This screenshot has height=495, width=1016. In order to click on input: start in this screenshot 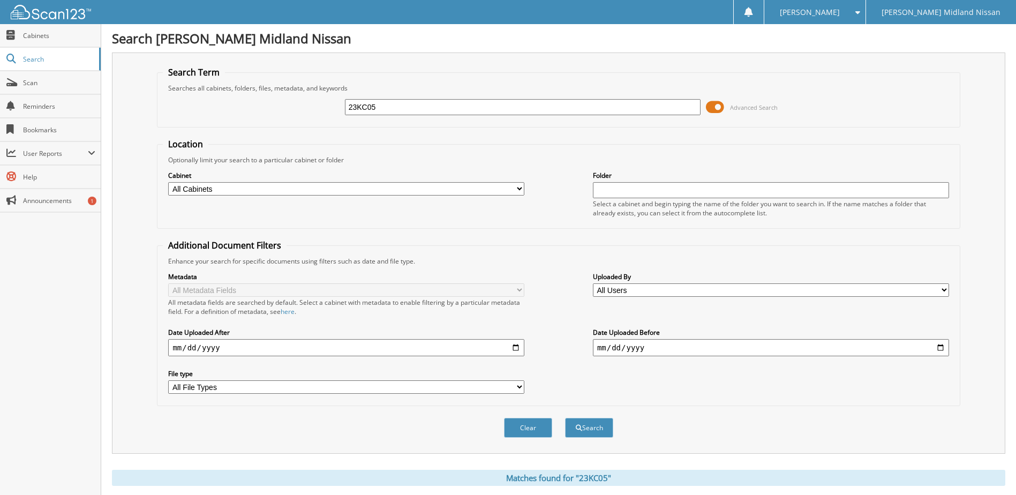, I will do `click(346, 348)`.